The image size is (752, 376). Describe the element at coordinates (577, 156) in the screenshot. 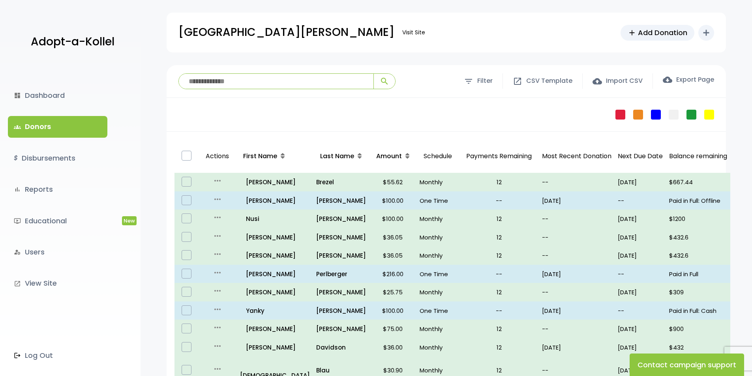

I see `p: Most Recent Donation` at that location.